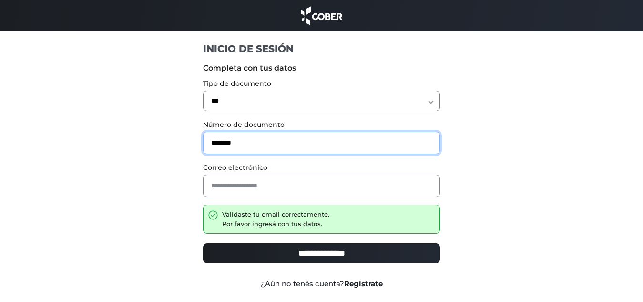 The height and width of the screenshot is (302, 643). I want to click on a: Registrate, so click(363, 283).